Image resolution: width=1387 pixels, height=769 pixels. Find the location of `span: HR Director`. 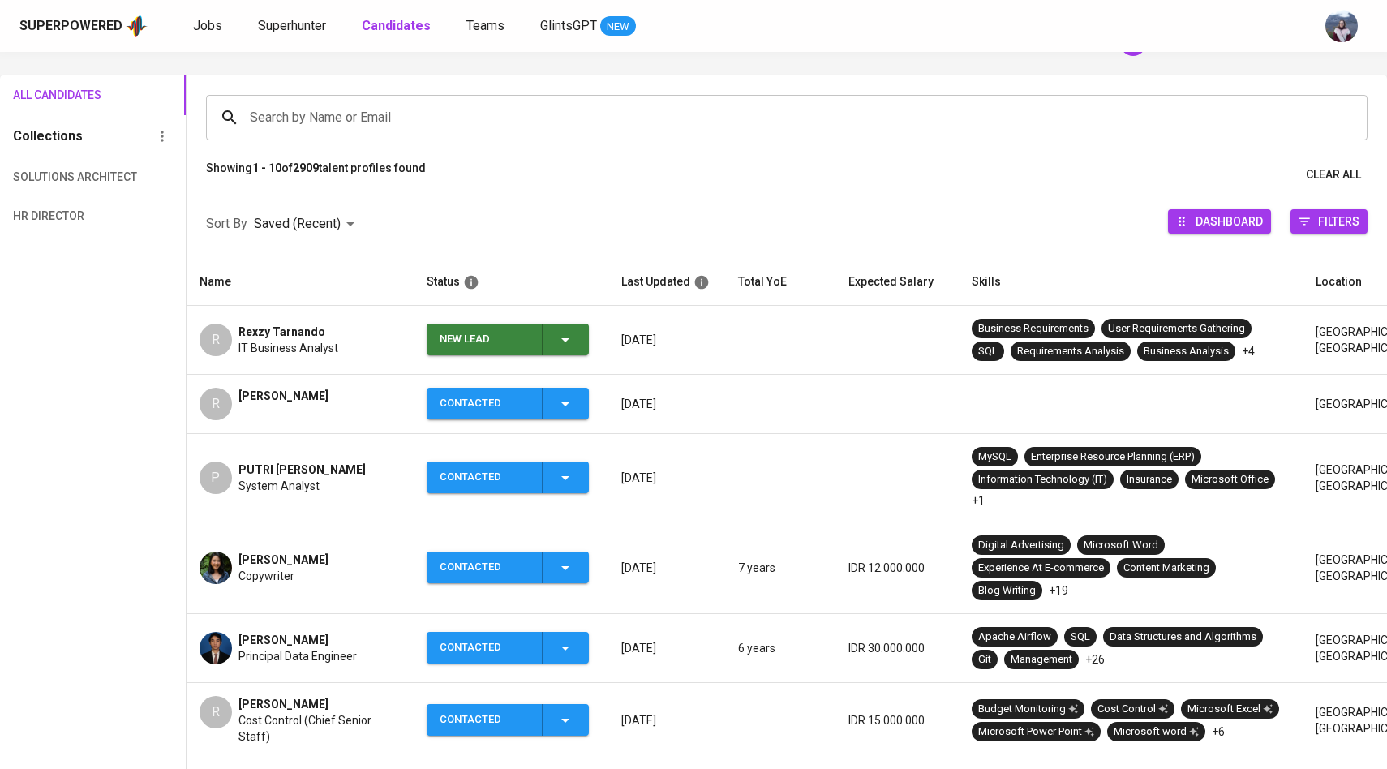

span: HR Director is located at coordinates (57, 216).